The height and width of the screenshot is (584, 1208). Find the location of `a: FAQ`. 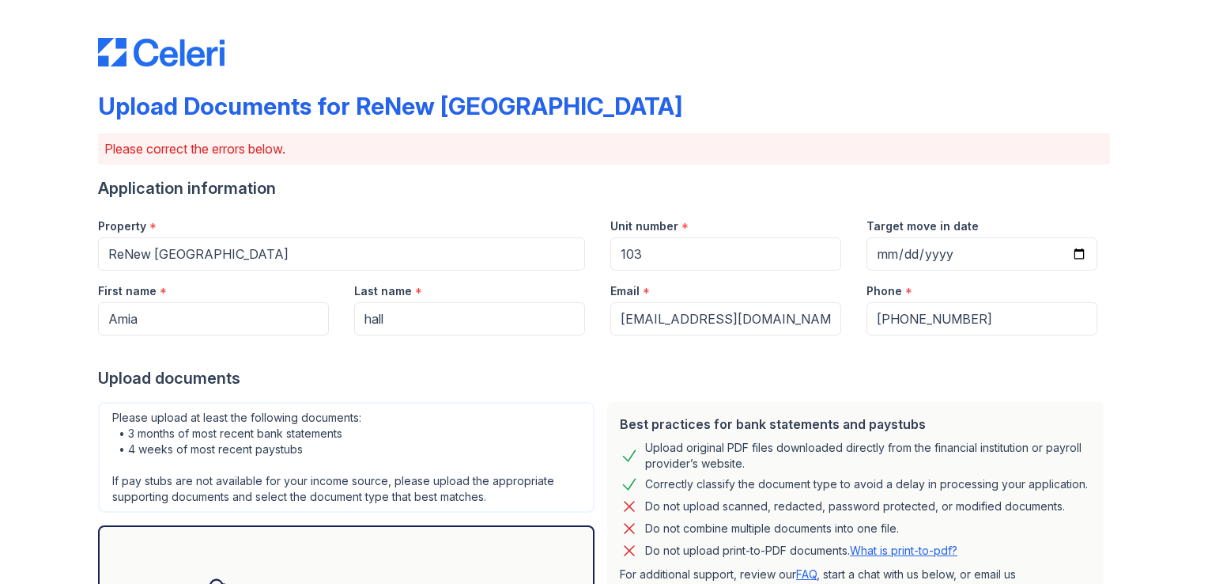

a: FAQ is located at coordinates (807, 573).